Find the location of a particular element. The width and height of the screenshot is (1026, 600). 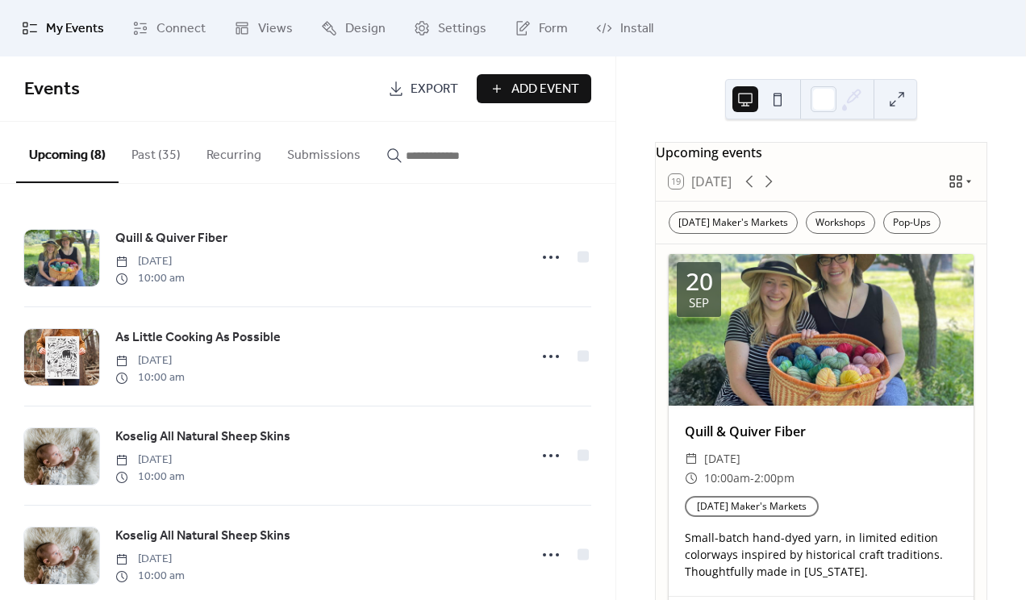

span: Settings is located at coordinates (462, 29).